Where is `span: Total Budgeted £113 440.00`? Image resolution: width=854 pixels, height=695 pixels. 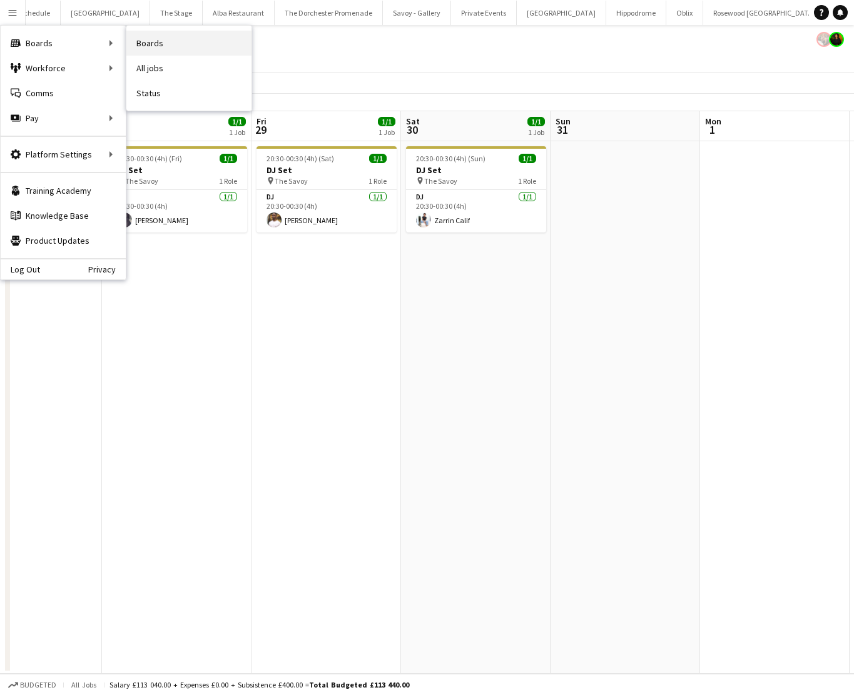 span: Total Budgeted £113 440.00 is located at coordinates (359, 685).